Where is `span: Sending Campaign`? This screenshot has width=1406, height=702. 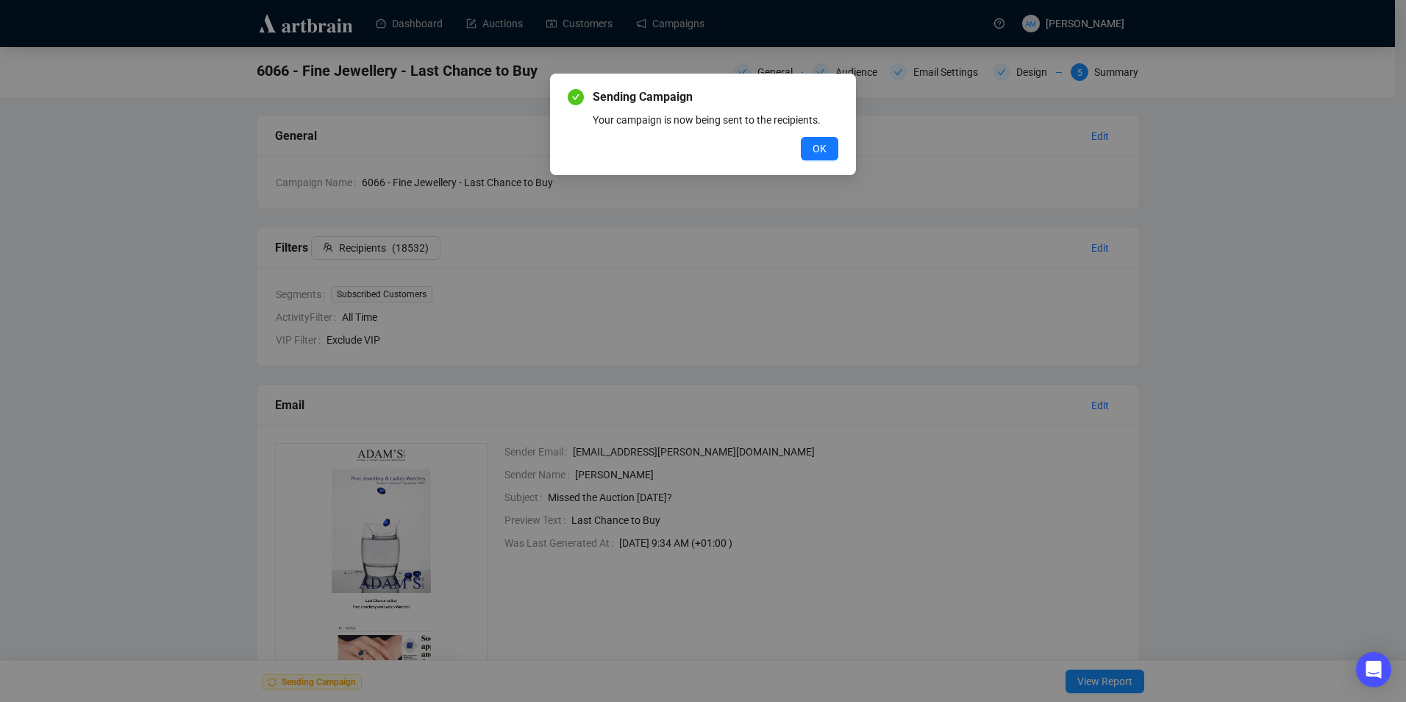 span: Sending Campaign is located at coordinates (716, 97).